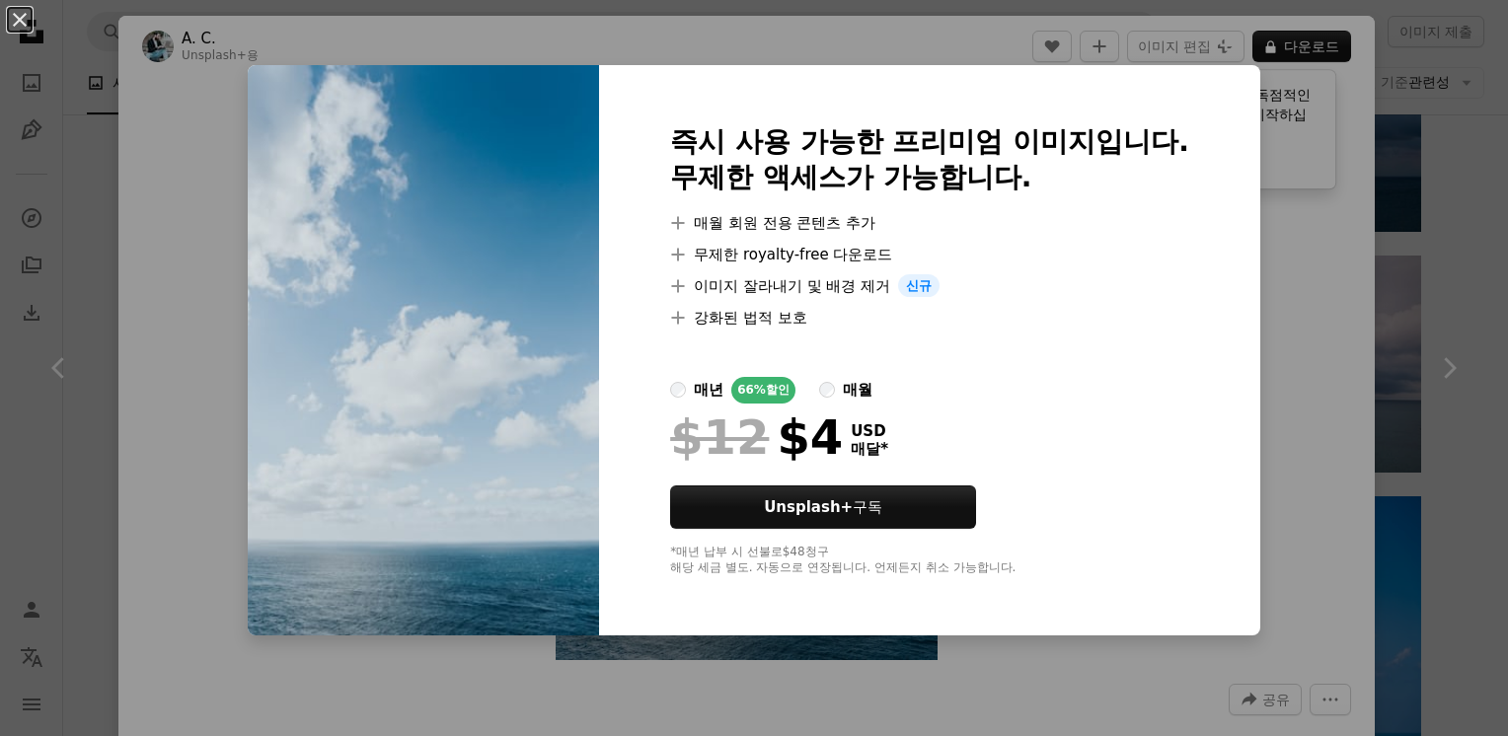 This screenshot has height=736, width=1508. What do you see at coordinates (930, 318) in the screenshot?
I see `li: 강화된 법적 보호` at bounding box center [930, 318].